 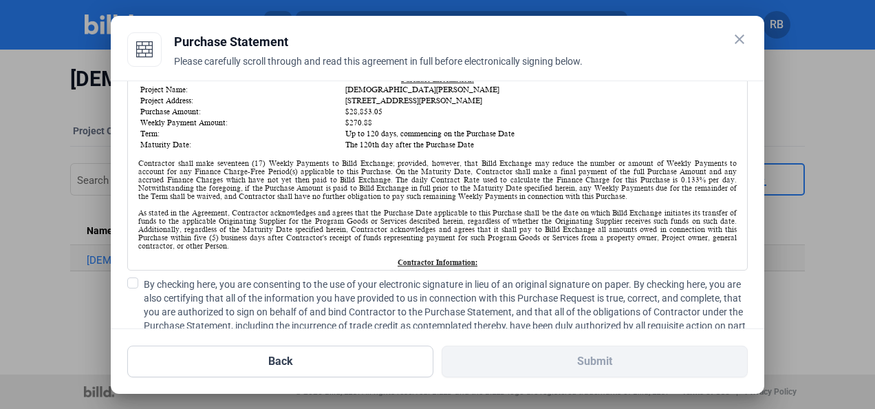 I want to click on button: Submit, so click(x=595, y=361).